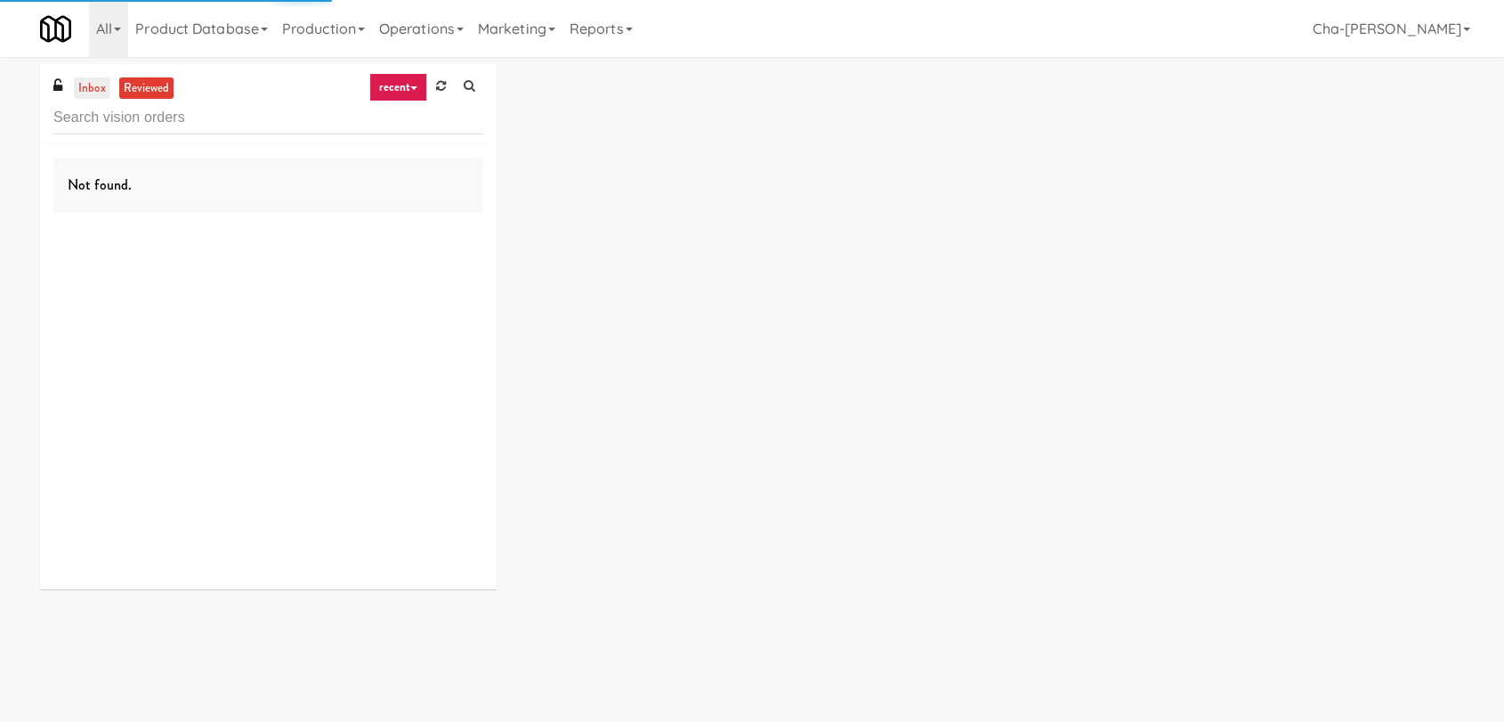 The image size is (1504, 722). What do you see at coordinates (399, 87) in the screenshot?
I see `a: recent` at bounding box center [399, 87].